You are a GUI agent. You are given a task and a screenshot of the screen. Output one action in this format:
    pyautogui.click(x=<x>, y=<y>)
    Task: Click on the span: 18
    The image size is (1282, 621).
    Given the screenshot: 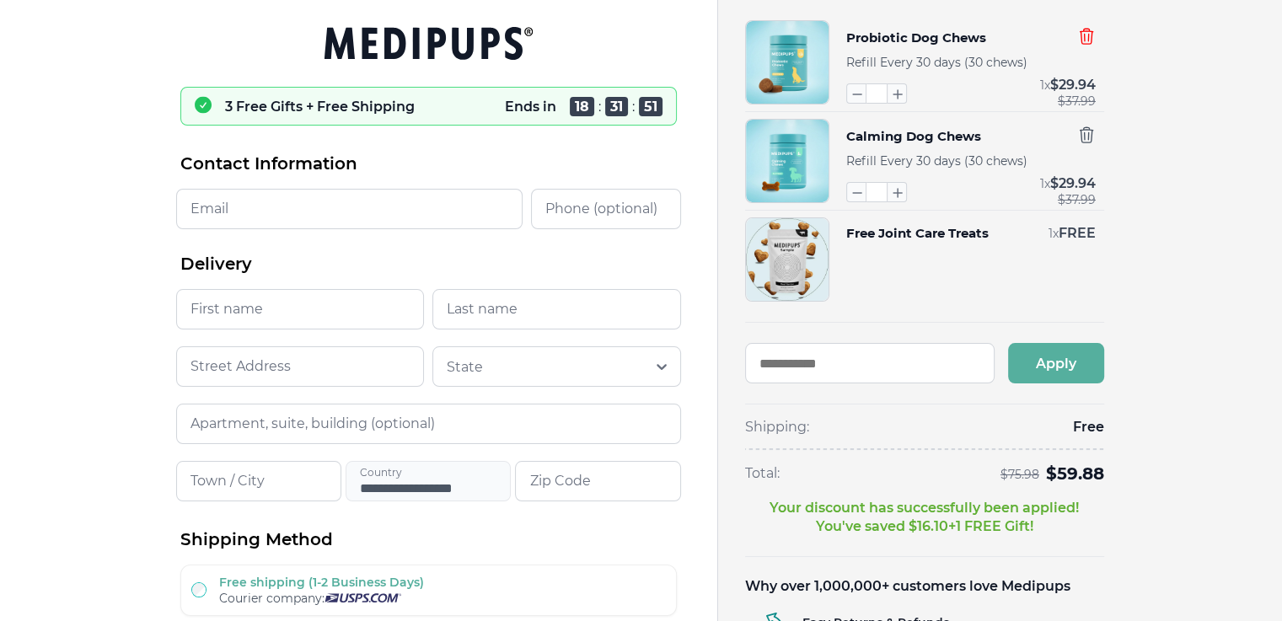 What is the action you would take?
    pyautogui.click(x=581, y=106)
    